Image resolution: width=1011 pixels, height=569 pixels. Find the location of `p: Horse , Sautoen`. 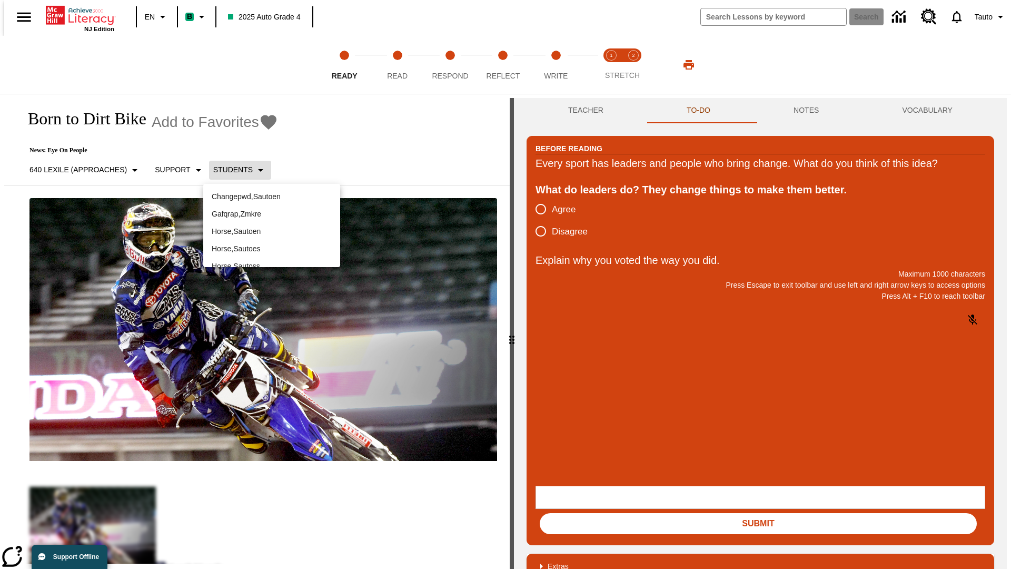

p: Horse , Sautoen is located at coordinates (272, 231).